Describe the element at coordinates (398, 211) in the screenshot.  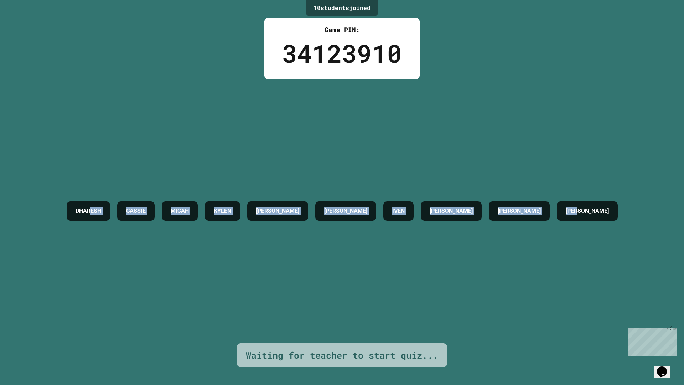
I see `h4: IVEN` at that location.